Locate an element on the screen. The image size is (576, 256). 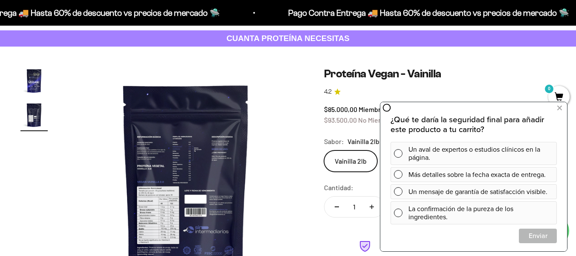
label: Cantidad: is located at coordinates (339, 187).